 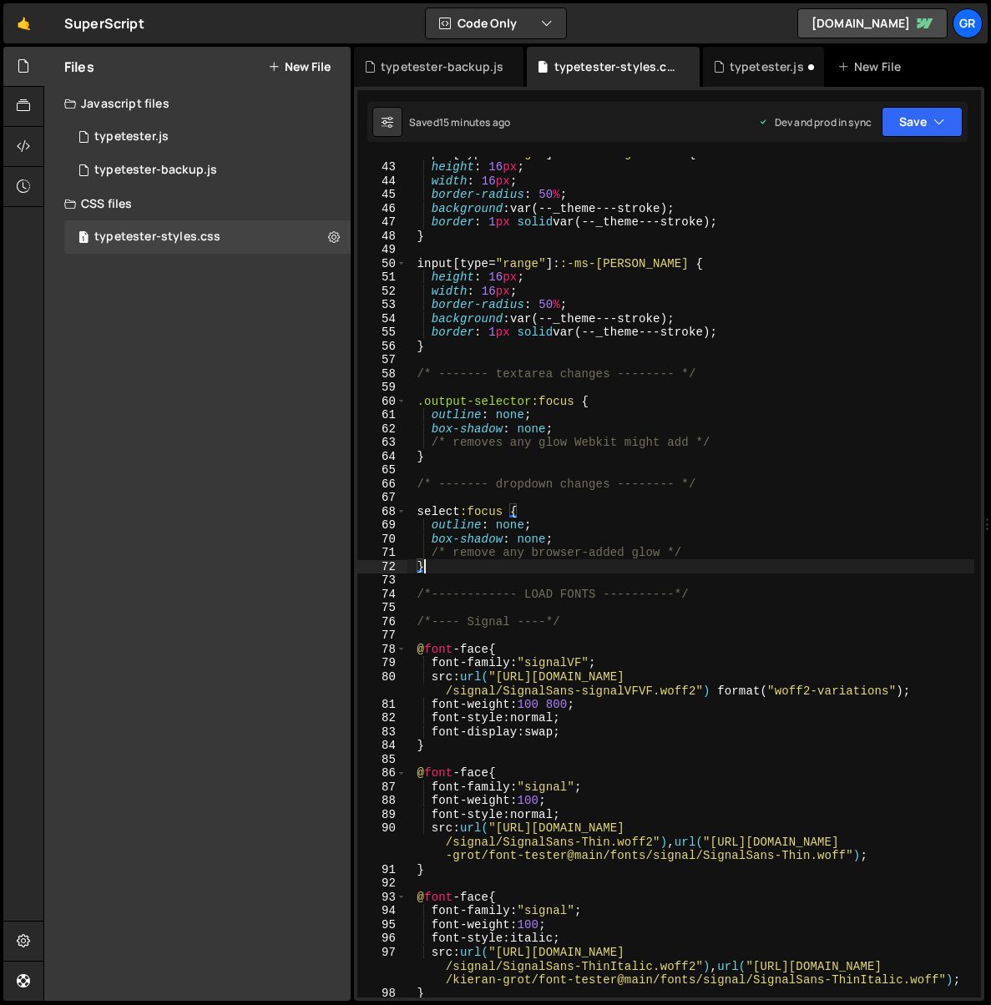 I want to click on h2: Files, so click(x=79, y=67).